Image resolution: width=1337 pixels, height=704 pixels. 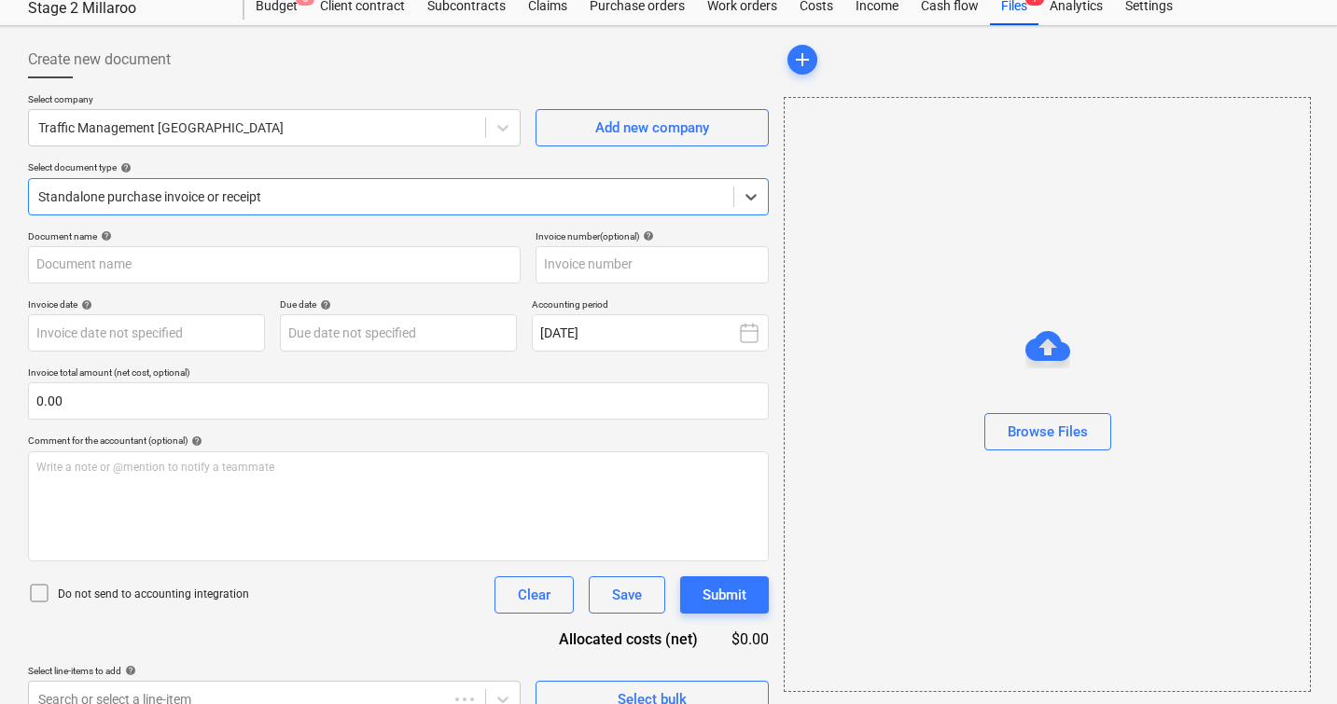 I want to click on div: Chat Widget, so click(x=1290, y=660).